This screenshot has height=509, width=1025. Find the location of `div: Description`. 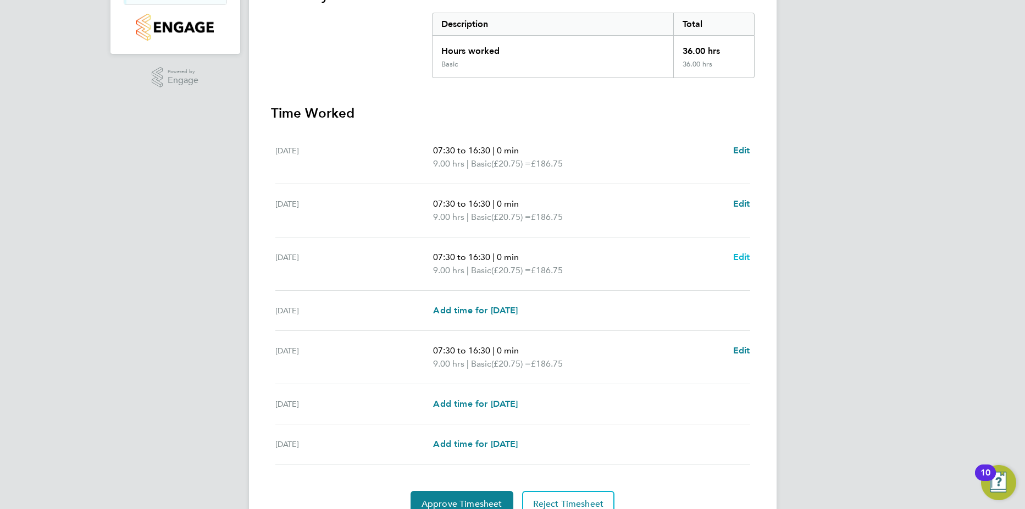

div: Description is located at coordinates (553, 24).